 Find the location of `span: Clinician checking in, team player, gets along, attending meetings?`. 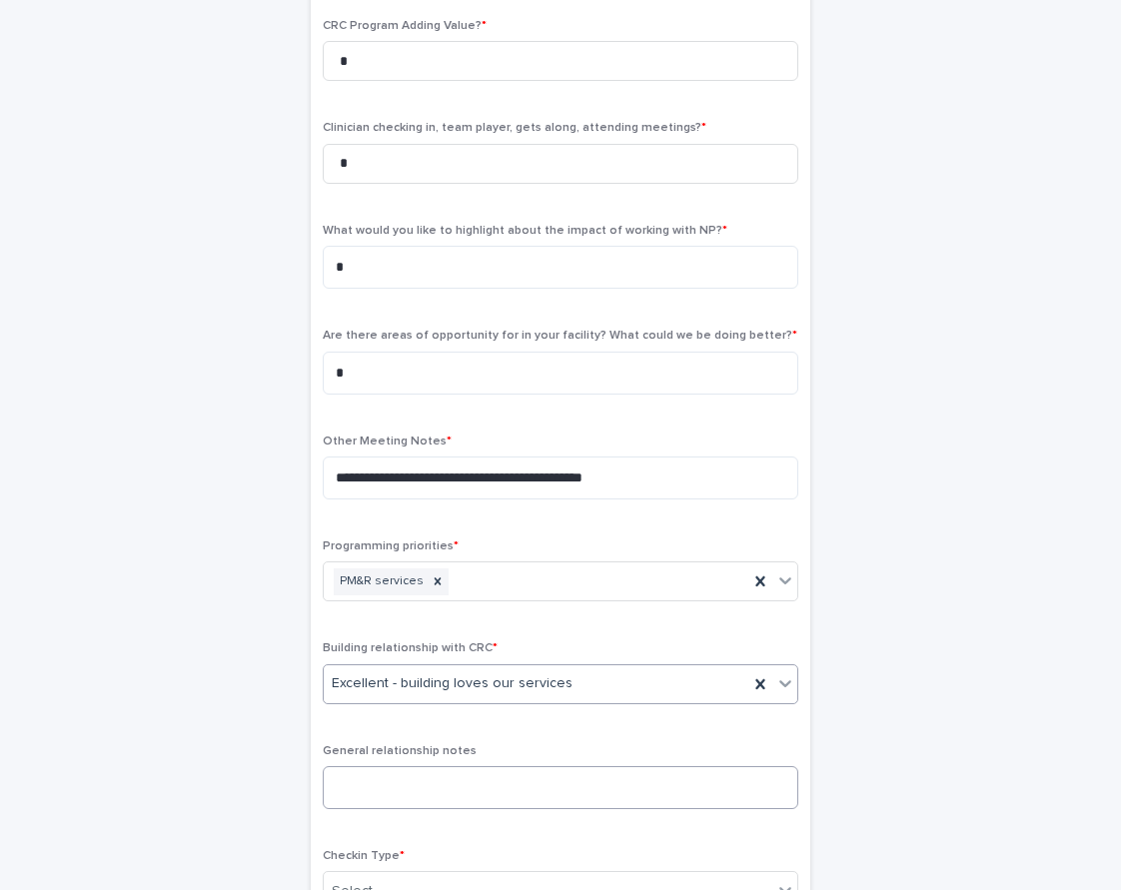

span: Clinician checking in, team player, gets along, attending meetings? is located at coordinates (515, 128).